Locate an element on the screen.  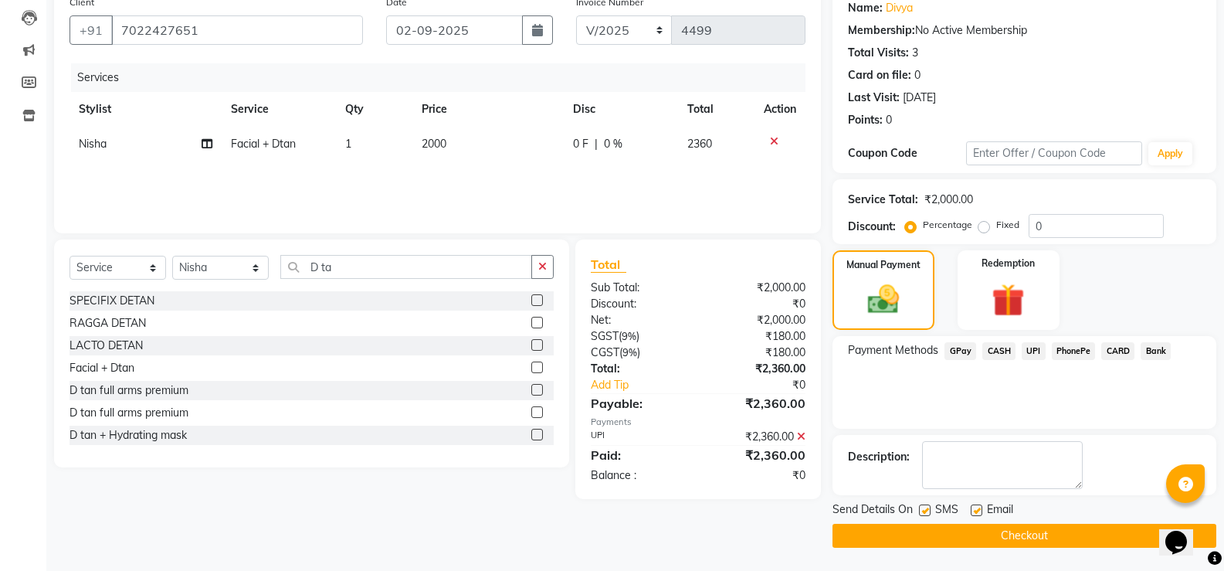
span: CASH is located at coordinates (999, 351).